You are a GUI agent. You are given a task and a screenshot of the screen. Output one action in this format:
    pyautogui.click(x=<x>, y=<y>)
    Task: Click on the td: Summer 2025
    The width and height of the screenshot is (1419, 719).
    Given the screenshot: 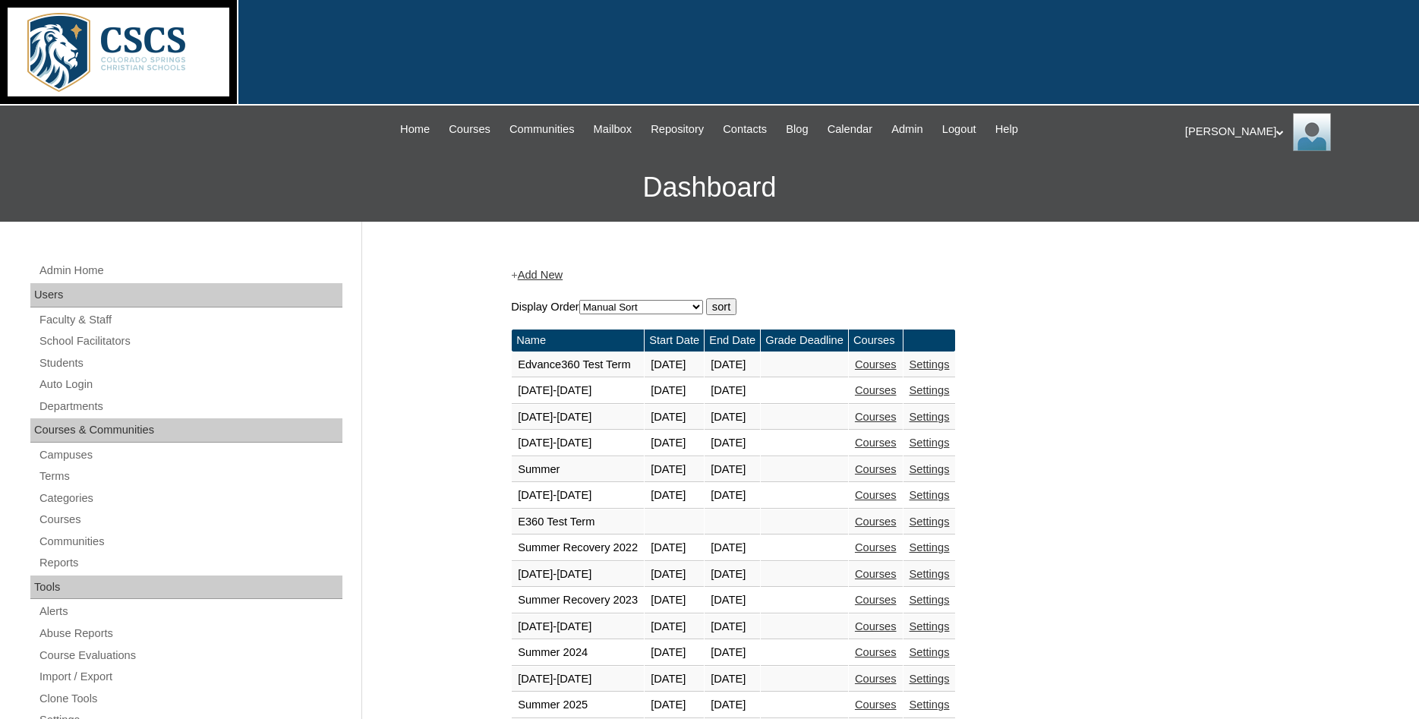 What is the action you would take?
    pyautogui.click(x=578, y=705)
    